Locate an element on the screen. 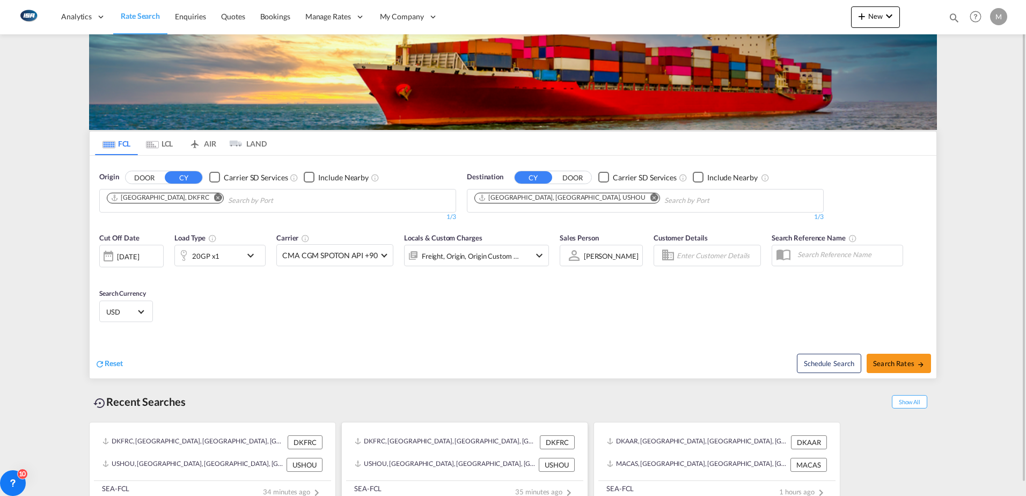  button: Note: By default Schedule search will only considerorigin ports, destination ports and cut off da... is located at coordinates (829, 363).